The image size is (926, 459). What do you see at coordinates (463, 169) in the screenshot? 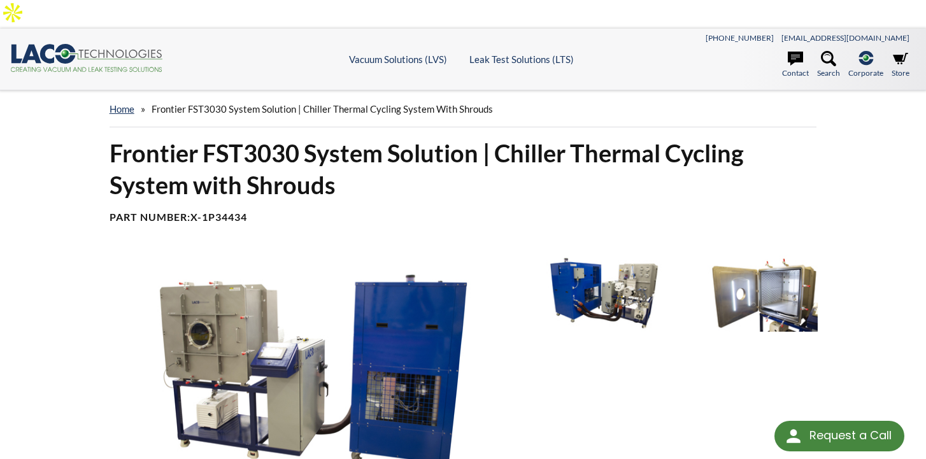
I see `h1: Frontier FST3030 System Solution | Chiller Thermal Cycling System with Shrouds` at bounding box center [463, 169].